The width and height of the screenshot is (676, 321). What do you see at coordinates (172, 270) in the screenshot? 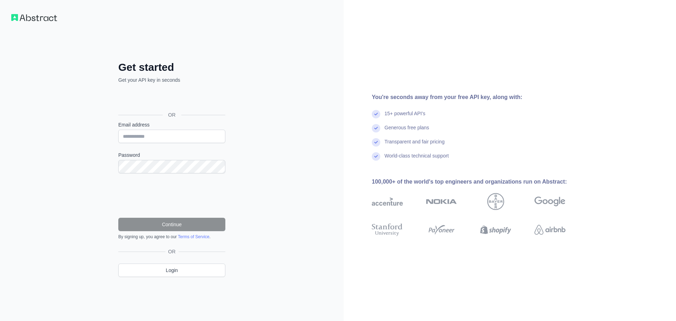
I see `a: Login` at bounding box center [172, 270].